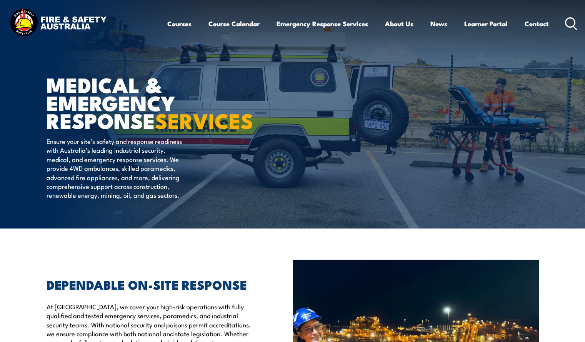 This screenshot has height=342, width=585. Describe the element at coordinates (399, 23) in the screenshot. I see `a: About Us` at that location.